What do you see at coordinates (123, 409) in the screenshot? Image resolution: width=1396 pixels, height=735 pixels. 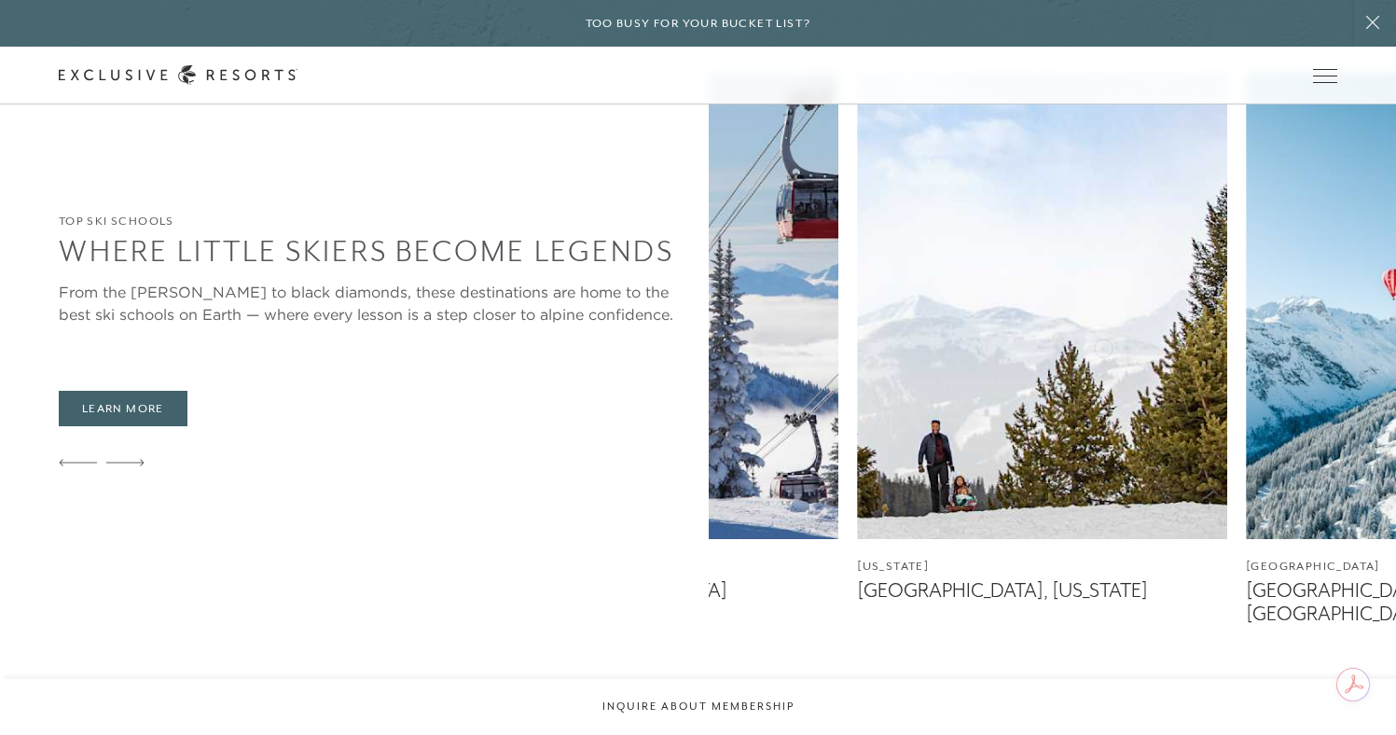 I see `a: Learn More` at bounding box center [123, 409].